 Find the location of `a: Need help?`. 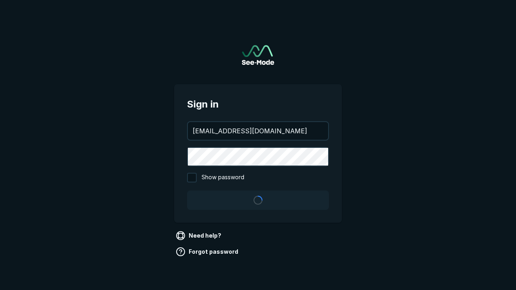

a: Need help? is located at coordinates (199, 236).